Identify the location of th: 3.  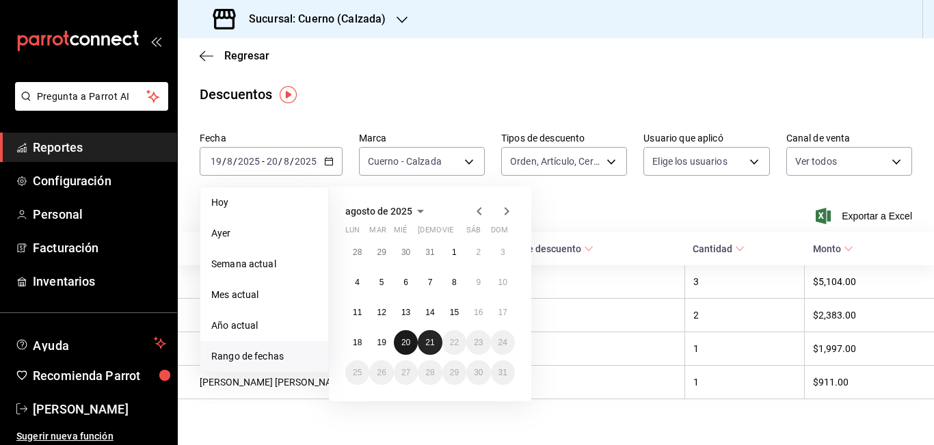
(745, 282).